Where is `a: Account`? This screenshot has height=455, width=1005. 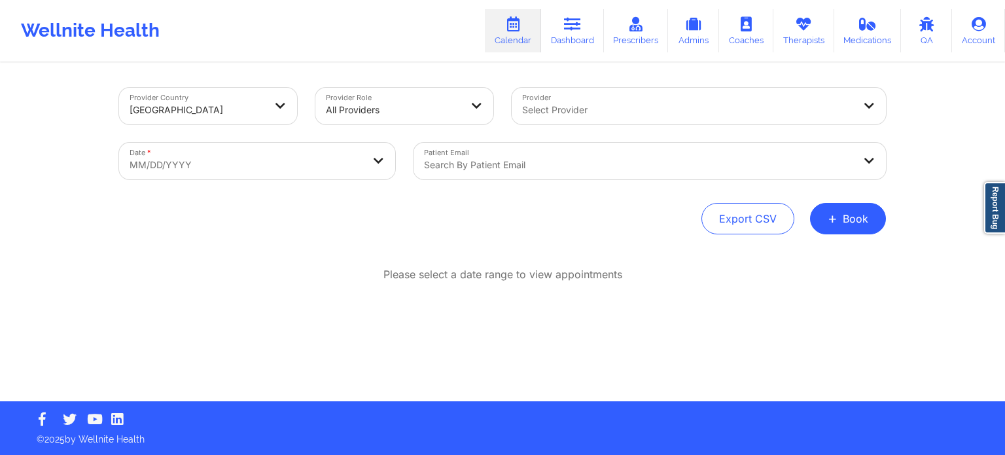 a: Account is located at coordinates (978, 31).